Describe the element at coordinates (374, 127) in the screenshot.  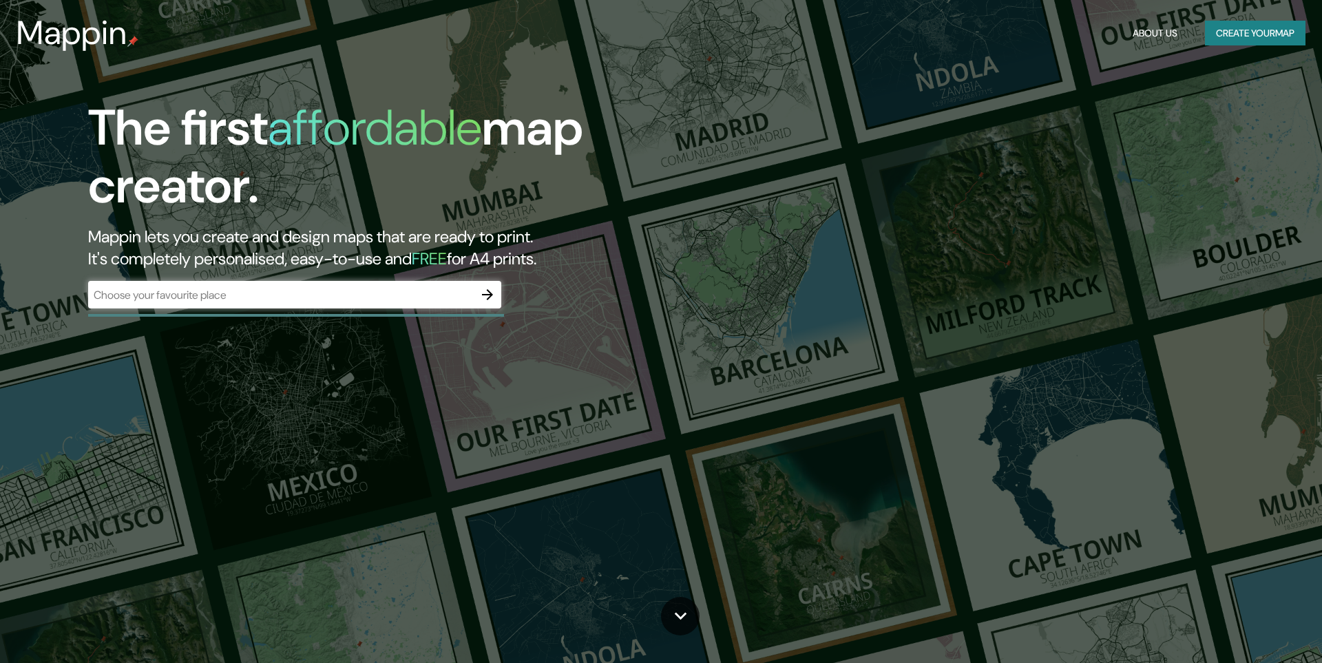
I see `h1: affordable` at that location.